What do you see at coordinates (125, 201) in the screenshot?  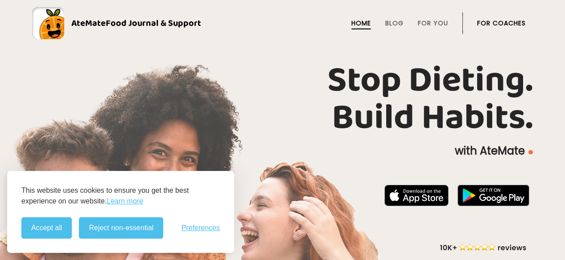 I see `a: Learn more` at bounding box center [125, 201].